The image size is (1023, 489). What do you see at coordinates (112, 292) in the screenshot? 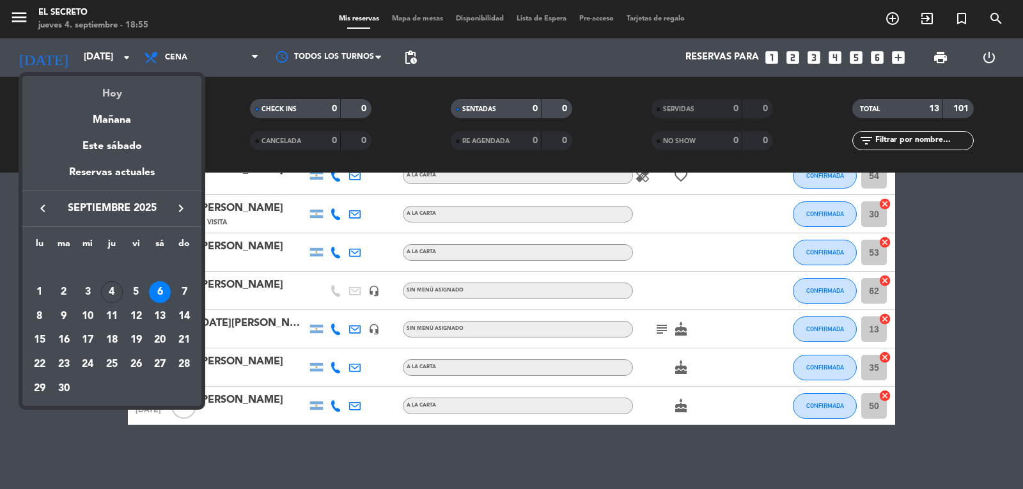
I see `td: 4 de septiembre de 2025` at bounding box center [112, 292].